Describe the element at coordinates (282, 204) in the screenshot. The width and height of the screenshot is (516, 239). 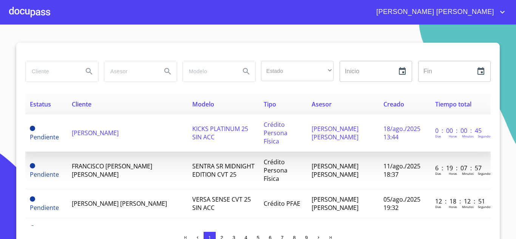
I see `span: Crédito PFAE` at that location.